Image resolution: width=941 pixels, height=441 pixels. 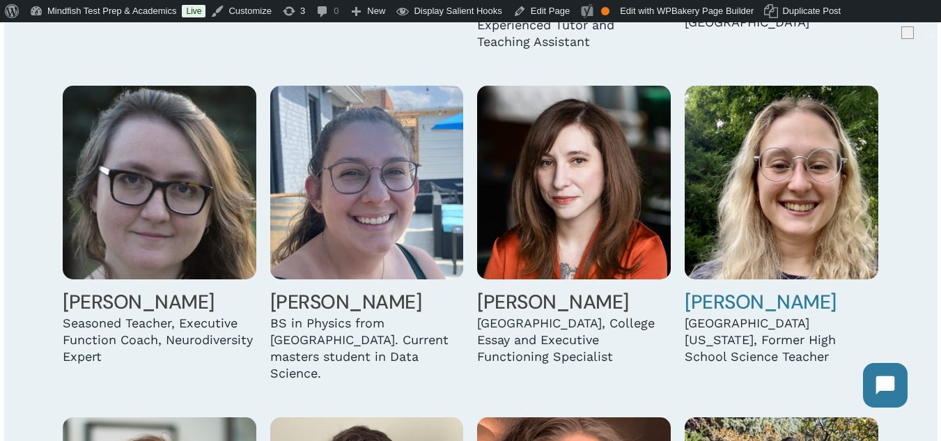 I want to click on img: Marguerite Finnegan, so click(x=160, y=183).